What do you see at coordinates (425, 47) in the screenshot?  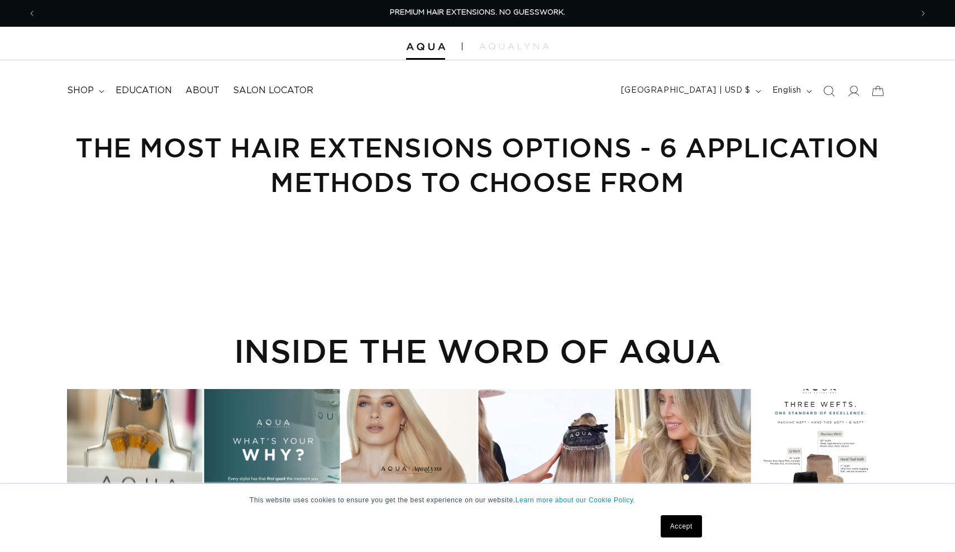 I see `img: Aqua Hair Extensions` at bounding box center [425, 47].